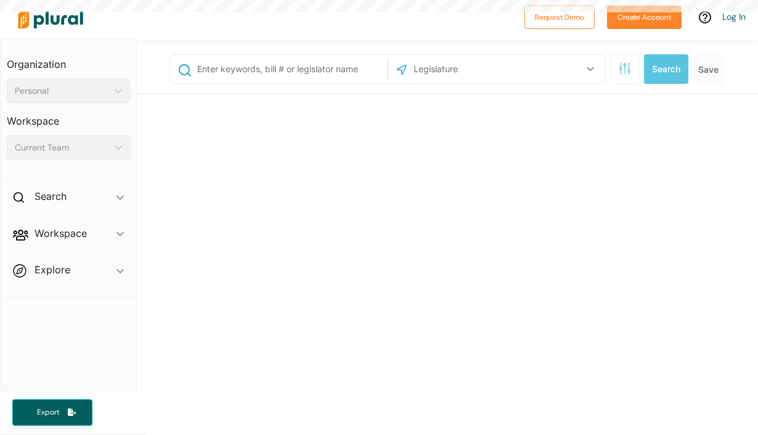  Describe the element at coordinates (51, 196) in the screenshot. I see `h2: Search` at that location.